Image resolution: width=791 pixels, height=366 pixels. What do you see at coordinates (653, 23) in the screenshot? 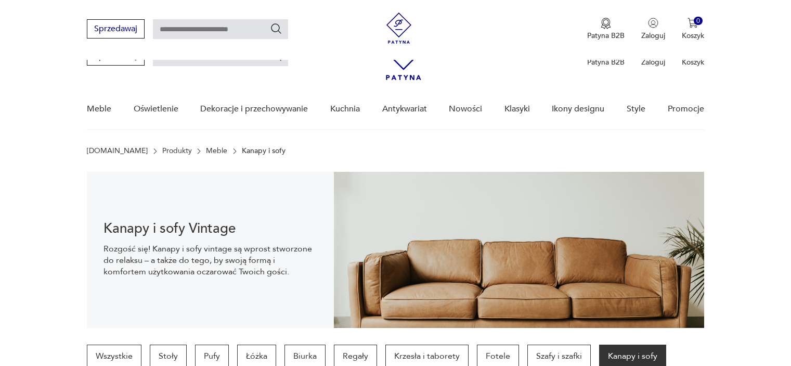
I see `img: Ikonka użytkownika` at bounding box center [653, 23].